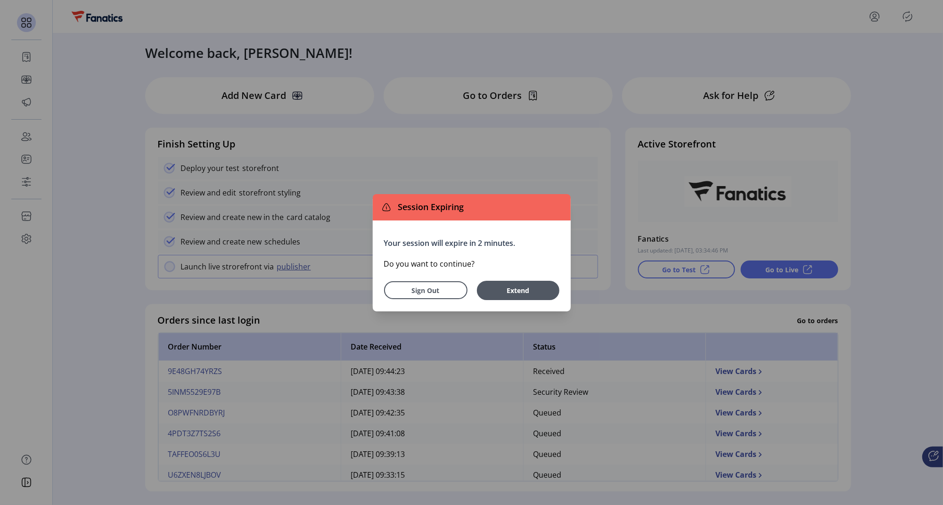 The height and width of the screenshot is (505, 943). What do you see at coordinates (425, 290) in the screenshot?
I see `button: Sign Out` at bounding box center [425, 290].